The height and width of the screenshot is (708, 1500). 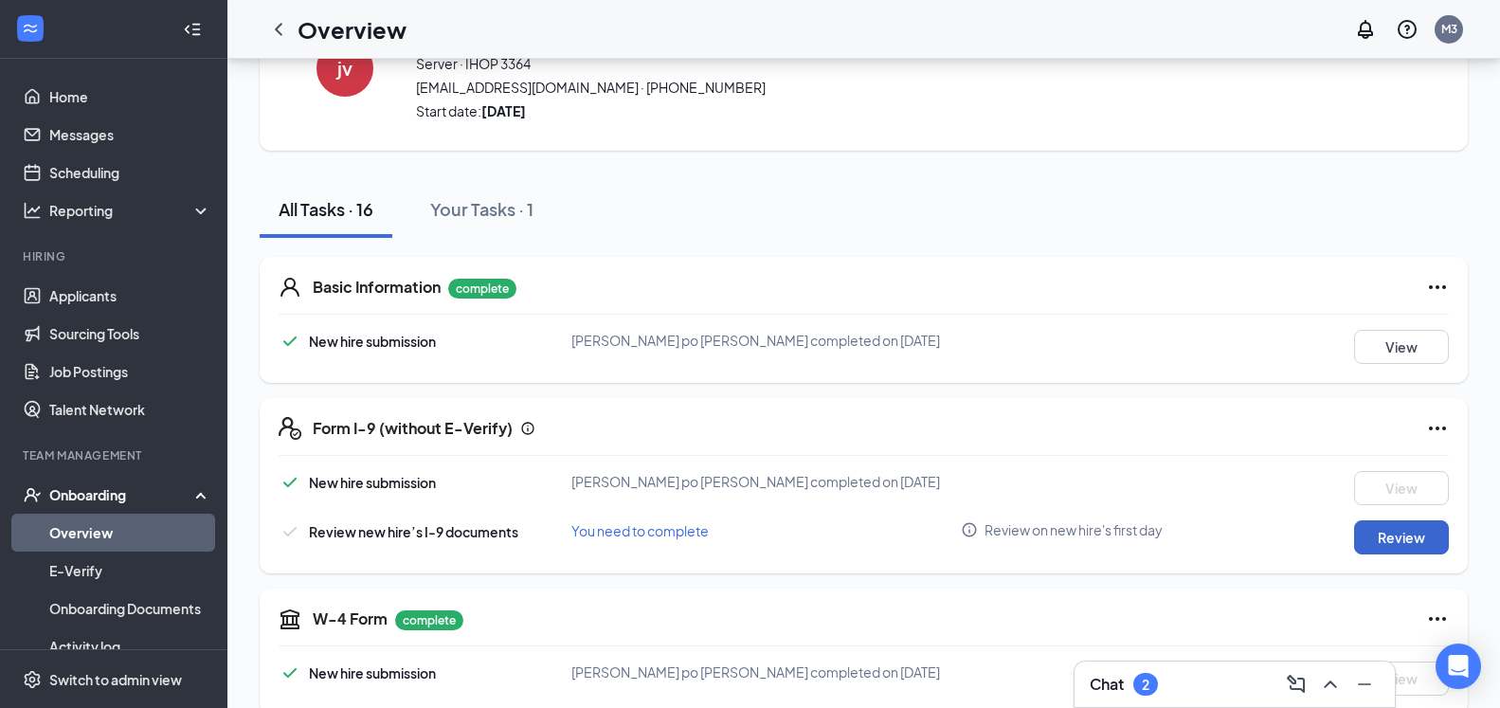 What do you see at coordinates (130, 135) in the screenshot?
I see `a: Messages` at bounding box center [130, 135].